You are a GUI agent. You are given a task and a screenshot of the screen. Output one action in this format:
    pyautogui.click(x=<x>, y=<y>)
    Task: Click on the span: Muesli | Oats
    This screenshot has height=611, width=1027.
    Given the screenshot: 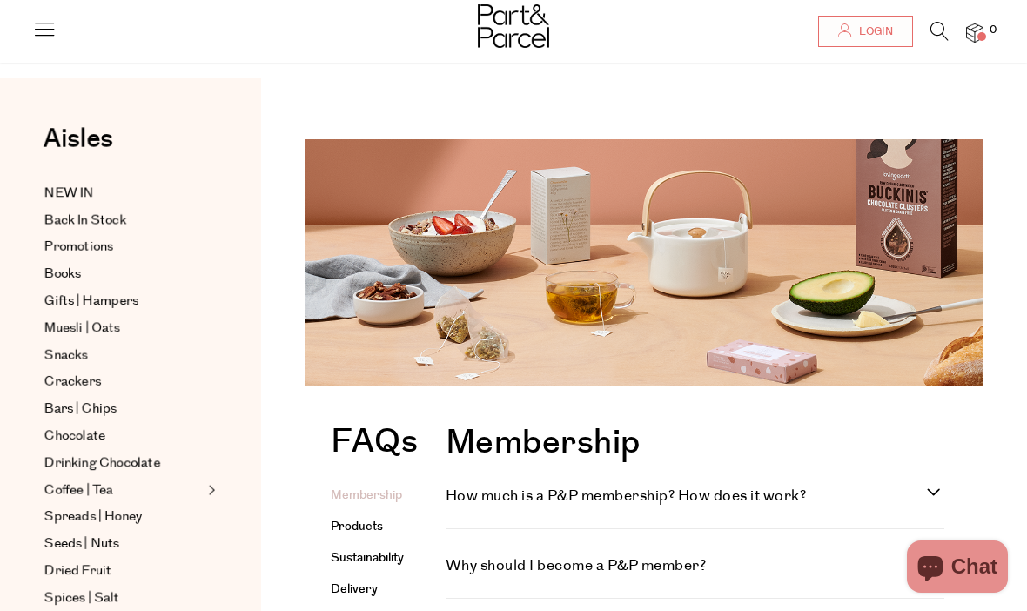 What is the action you would take?
    pyautogui.click(x=82, y=328)
    